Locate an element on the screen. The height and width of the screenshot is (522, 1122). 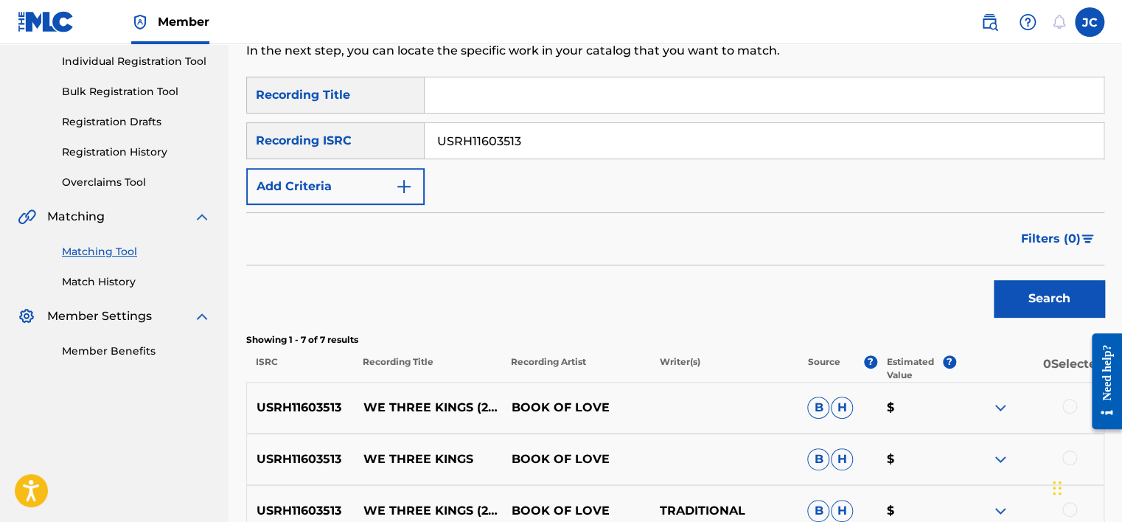
img: search is located at coordinates (989, 22).